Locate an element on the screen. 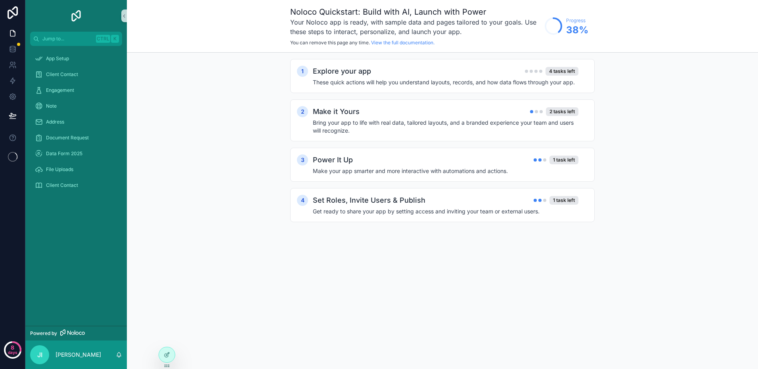 The height and width of the screenshot is (369, 758). p: days is located at coordinates (13, 353).